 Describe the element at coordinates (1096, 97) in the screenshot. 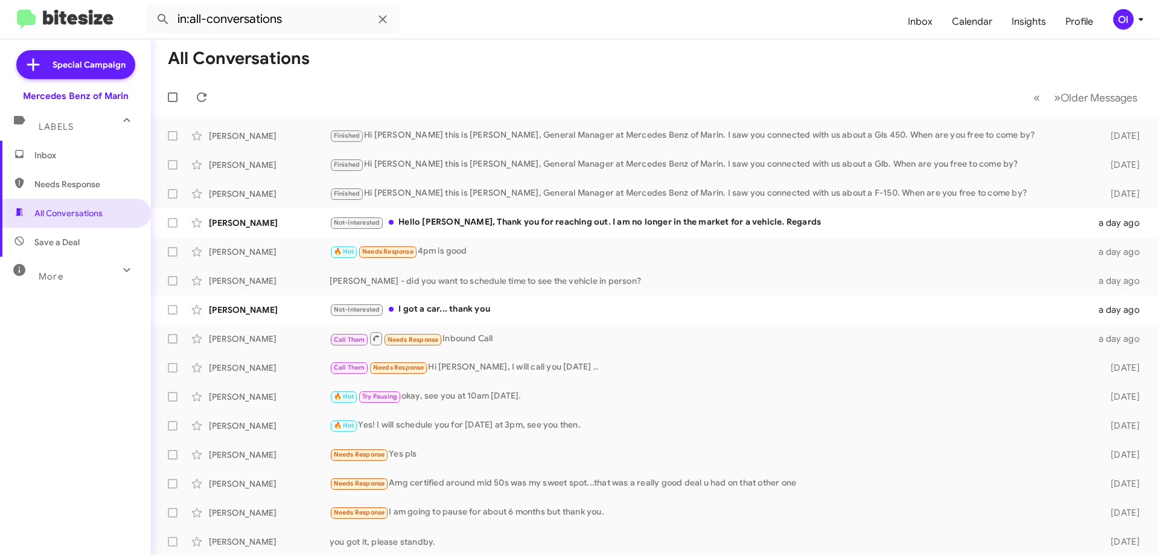

I see `button: Next` at that location.